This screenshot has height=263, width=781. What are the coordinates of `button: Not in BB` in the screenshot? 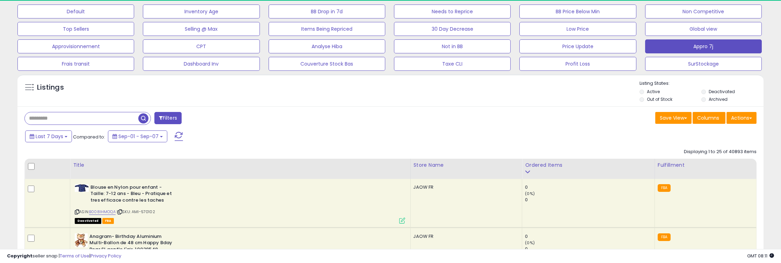 It's located at (453, 46).